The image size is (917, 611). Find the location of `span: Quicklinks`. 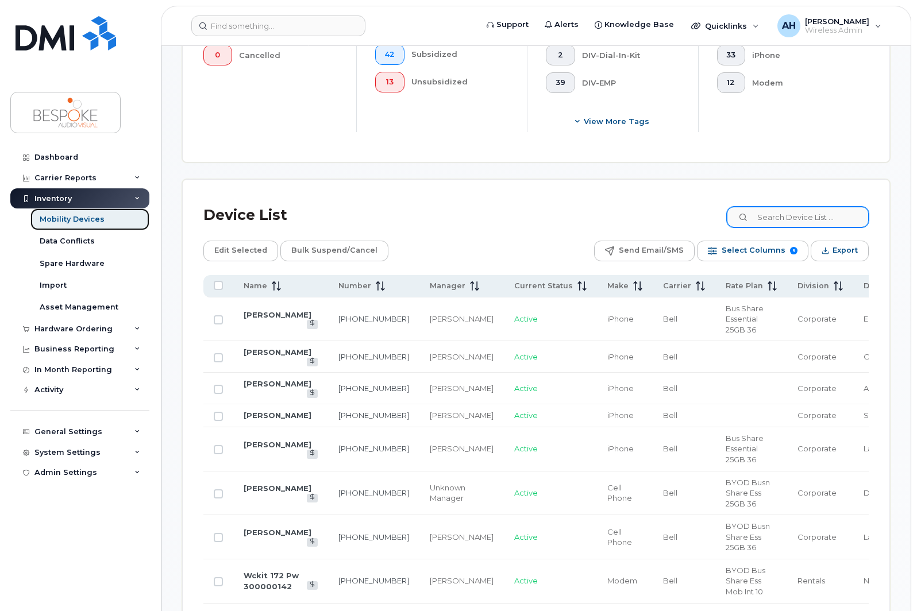

span: Quicklinks is located at coordinates (726, 26).